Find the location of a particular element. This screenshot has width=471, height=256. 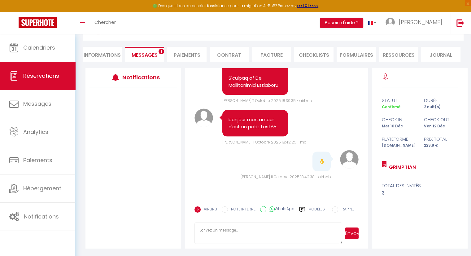

img: Super Booking is located at coordinates (37, 22).